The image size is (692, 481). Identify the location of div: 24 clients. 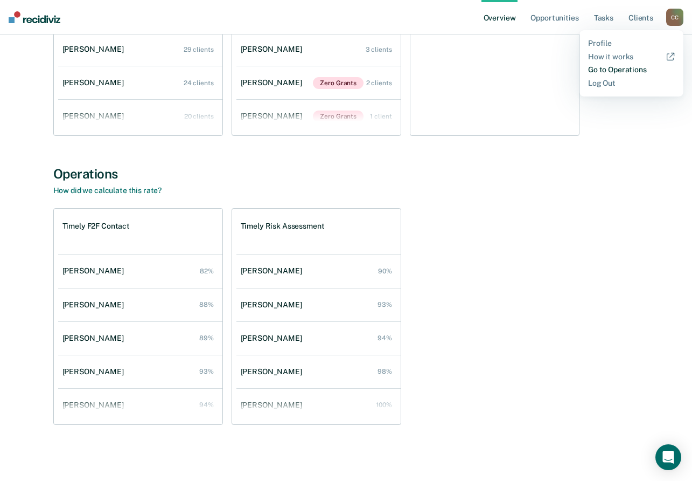
(199, 83).